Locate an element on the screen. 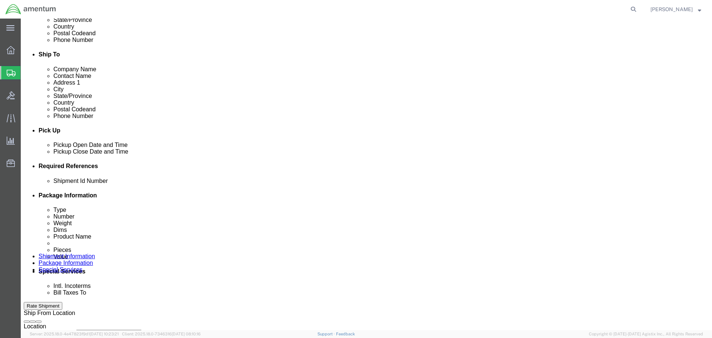 The width and height of the screenshot is (712, 338). img: logo is located at coordinates (31, 9).